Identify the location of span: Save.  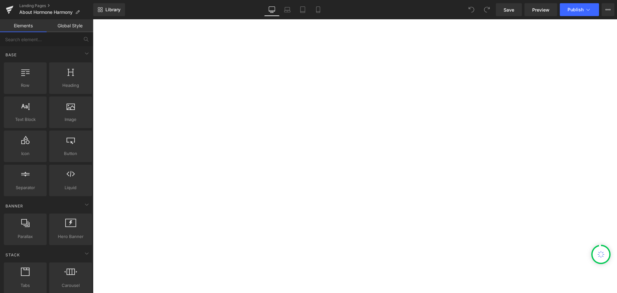
(509, 10).